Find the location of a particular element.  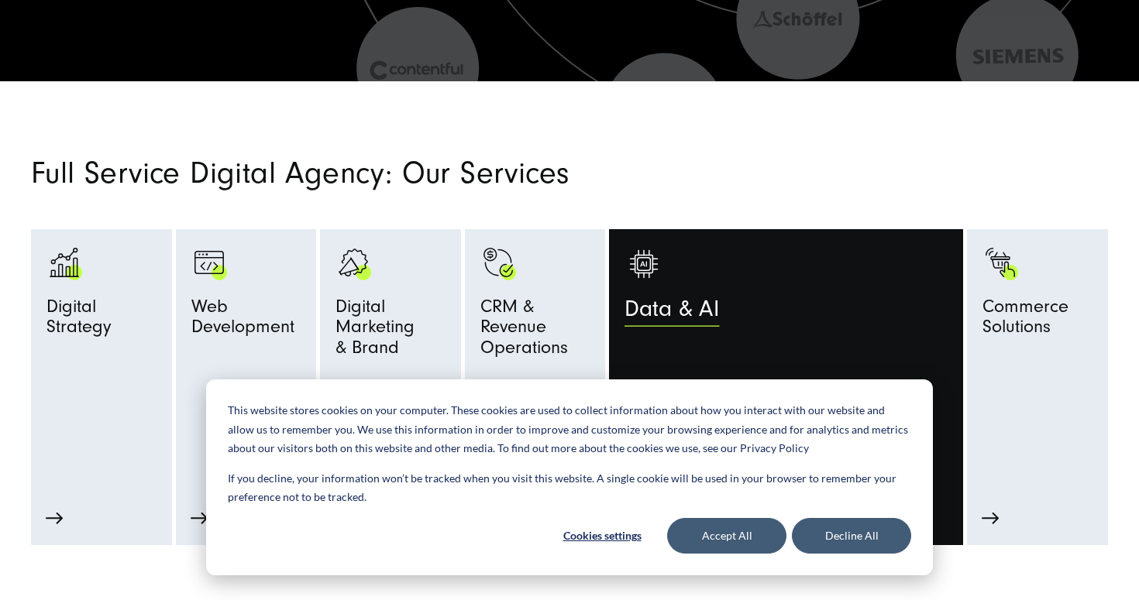

h2: Full Service Digital Agency: Our Services is located at coordinates (399, 174).